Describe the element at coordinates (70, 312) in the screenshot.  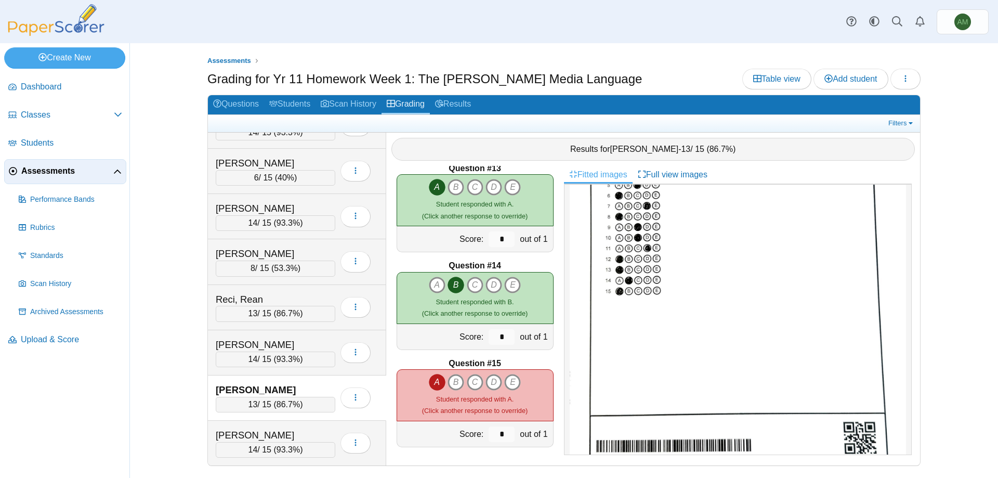
I see `a: Archived Assessments` at that location.